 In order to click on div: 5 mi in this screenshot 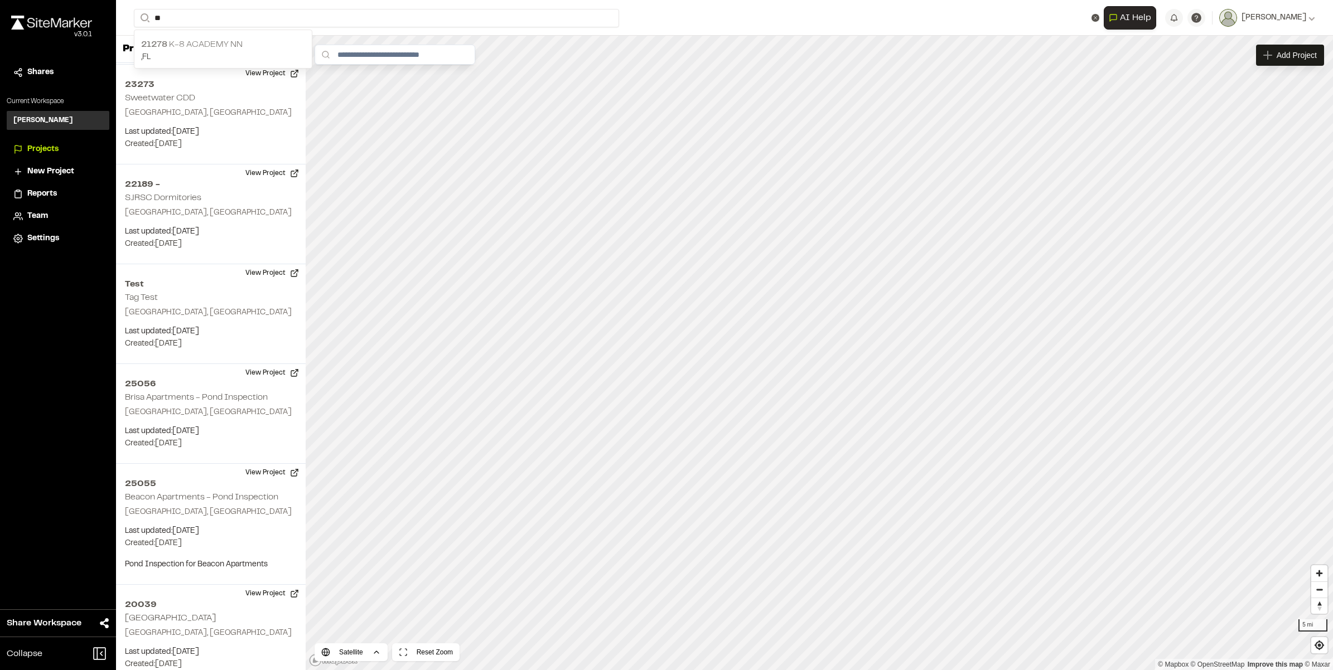, I will do `click(1313, 626)`.